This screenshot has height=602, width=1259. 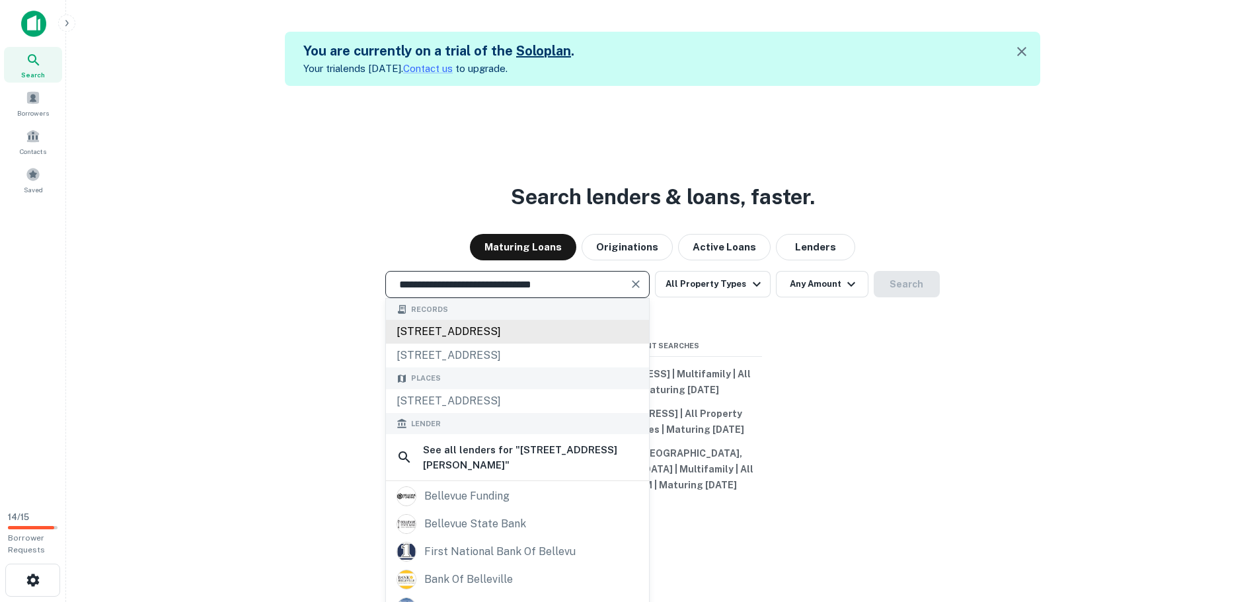 What do you see at coordinates (26, 544) in the screenshot?
I see `span: Borrower Requests` at bounding box center [26, 544].